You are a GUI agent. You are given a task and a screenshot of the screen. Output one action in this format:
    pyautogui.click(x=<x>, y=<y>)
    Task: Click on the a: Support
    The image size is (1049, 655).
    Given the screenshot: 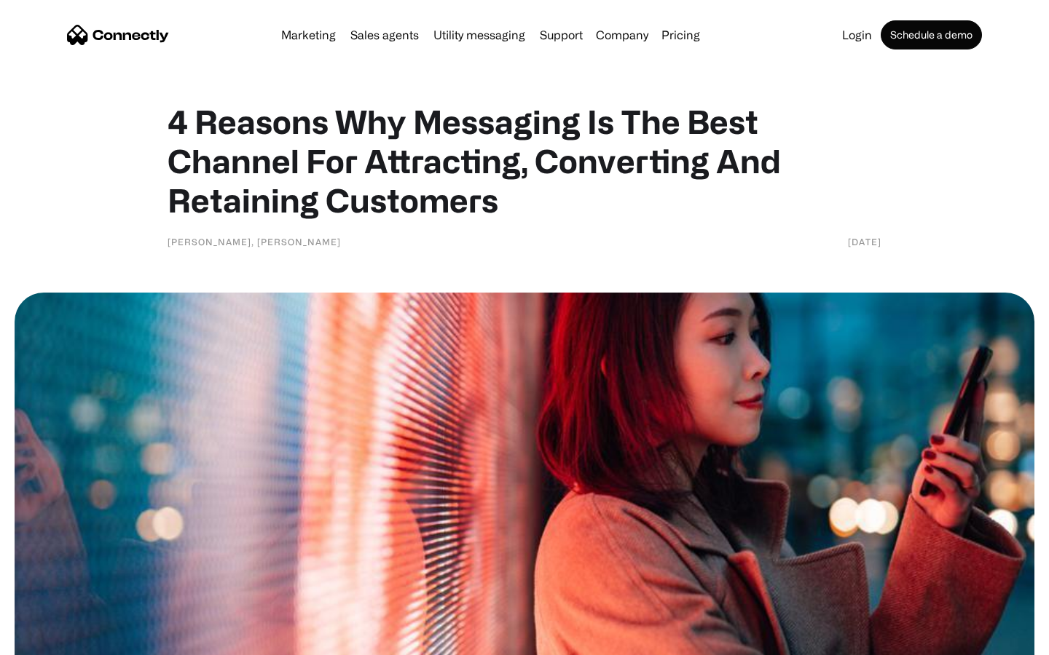 What is the action you would take?
    pyautogui.click(x=561, y=35)
    